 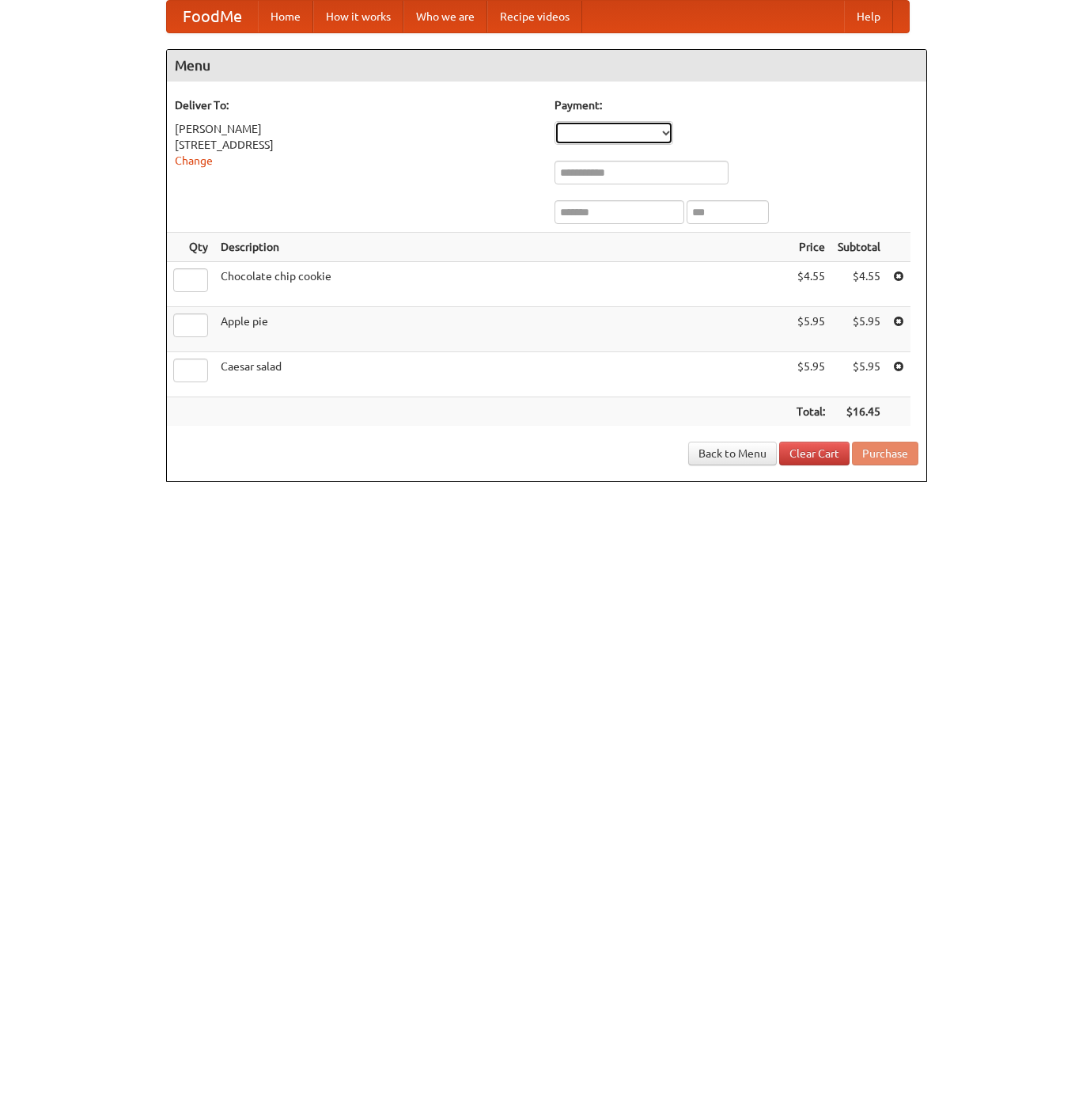 I want to click on td: Caesar salad, so click(x=502, y=374).